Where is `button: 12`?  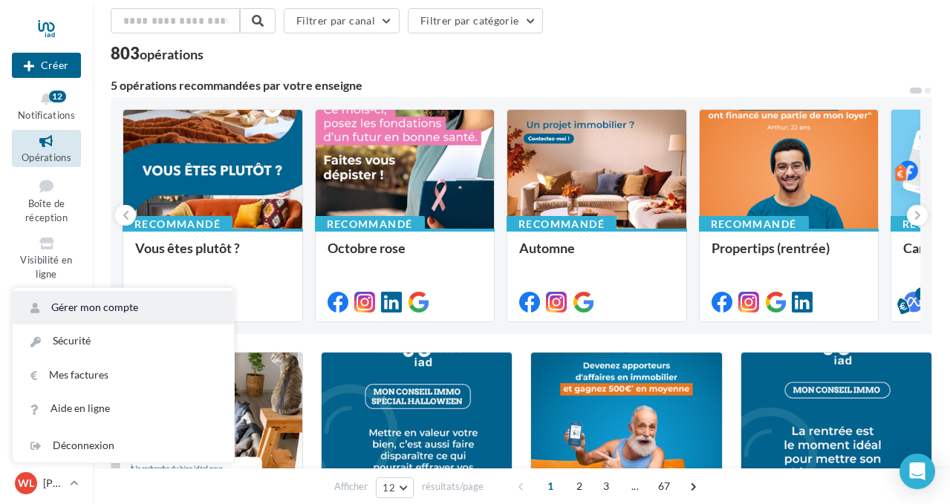
button: 12 is located at coordinates (394, 488).